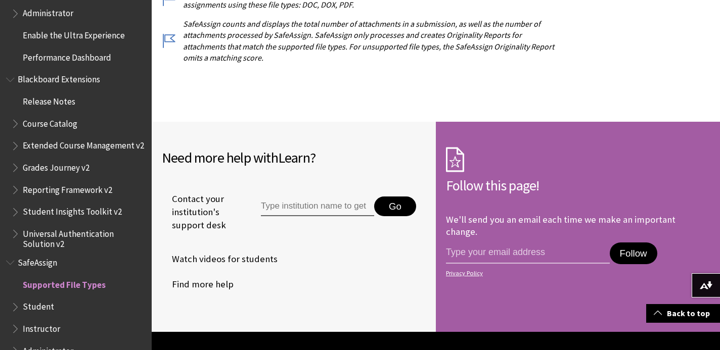 This screenshot has height=350, width=720. What do you see at coordinates (83, 144) in the screenshot?
I see `span: Extended Course Management v2` at bounding box center [83, 144].